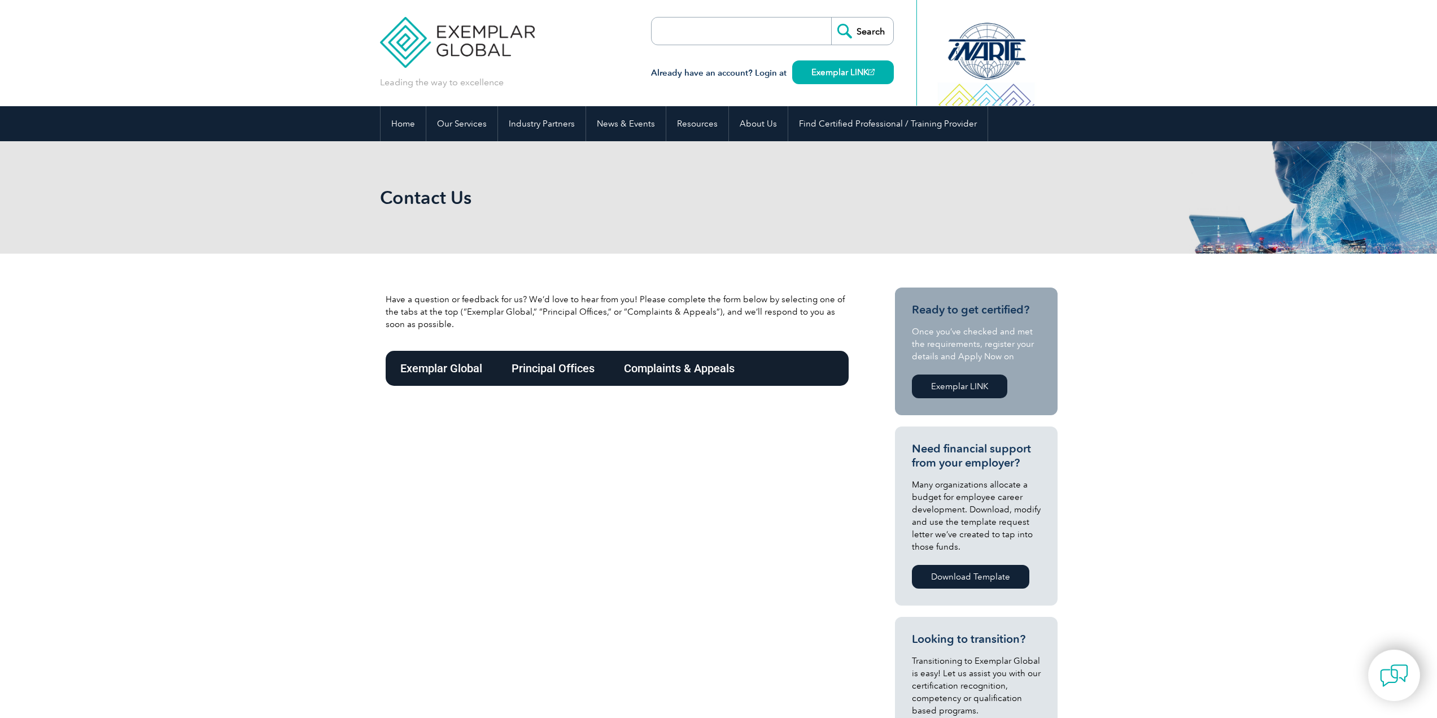 The height and width of the screenshot is (718, 1437). What do you see at coordinates (976, 639) in the screenshot?
I see `h3: Looking to transition?` at bounding box center [976, 639].